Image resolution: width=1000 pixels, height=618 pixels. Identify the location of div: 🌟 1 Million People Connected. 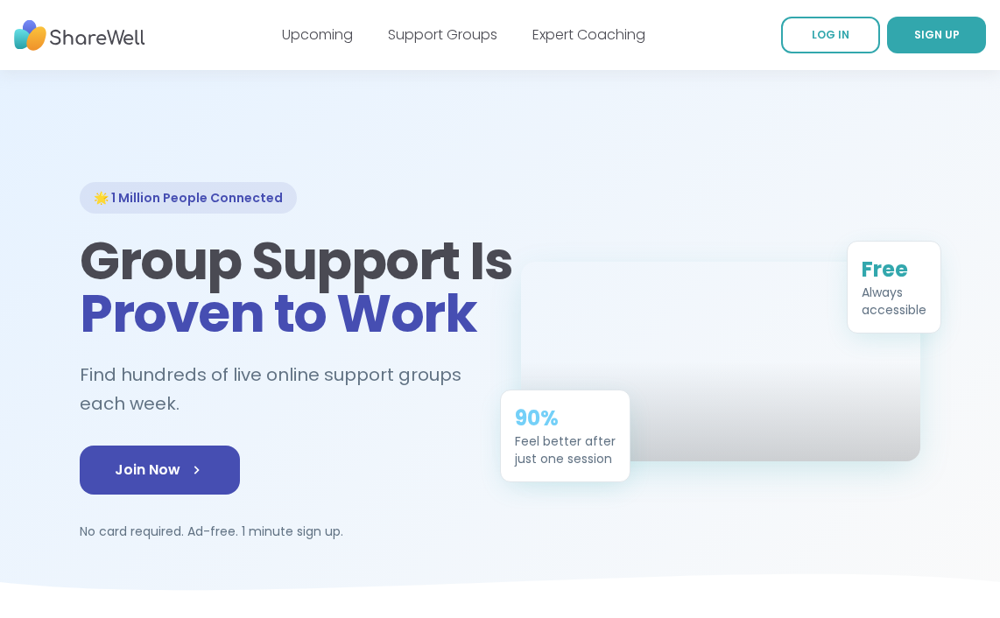
(188, 198).